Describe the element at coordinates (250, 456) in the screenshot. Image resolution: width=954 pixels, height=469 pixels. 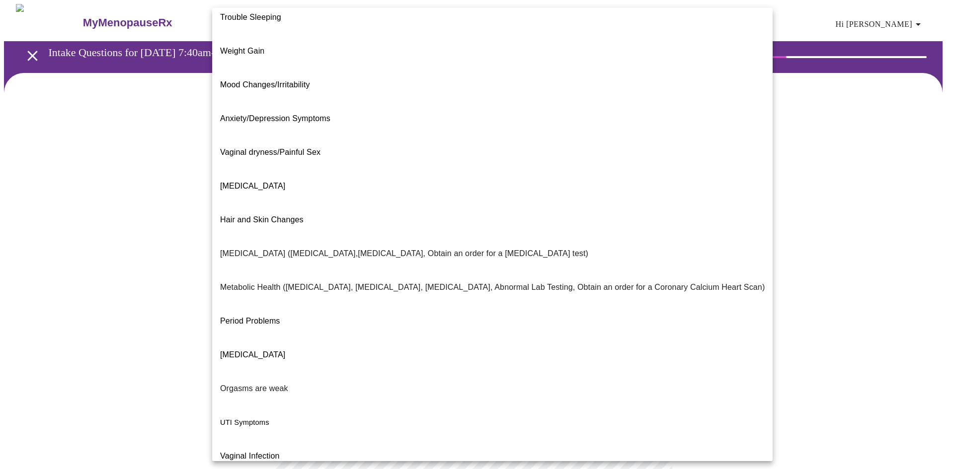
I see `span: Vaginal Infection` at that location.